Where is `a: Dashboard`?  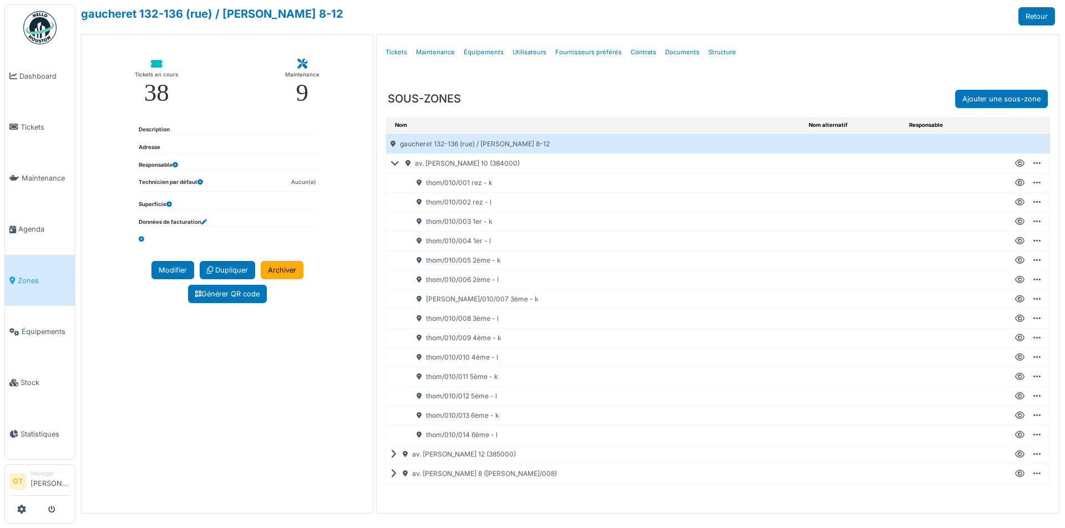 a: Dashboard is located at coordinates (40, 76).